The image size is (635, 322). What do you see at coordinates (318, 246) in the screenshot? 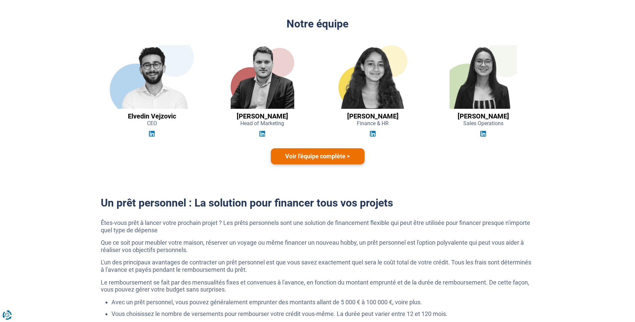
I see `p: Que ce soit pour meubler votre maison, réserver un voyage ou même financer un nouveau hobby, un p...` at bounding box center [318, 246].